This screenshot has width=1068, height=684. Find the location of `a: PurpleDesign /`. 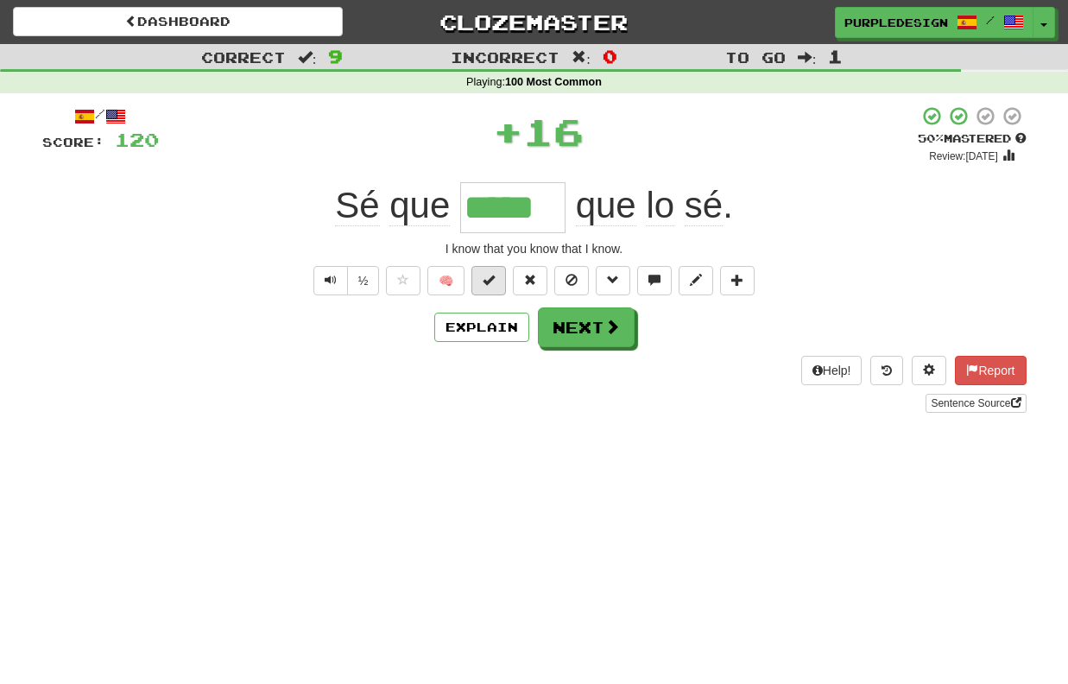

a: PurpleDesign / is located at coordinates (934, 22).